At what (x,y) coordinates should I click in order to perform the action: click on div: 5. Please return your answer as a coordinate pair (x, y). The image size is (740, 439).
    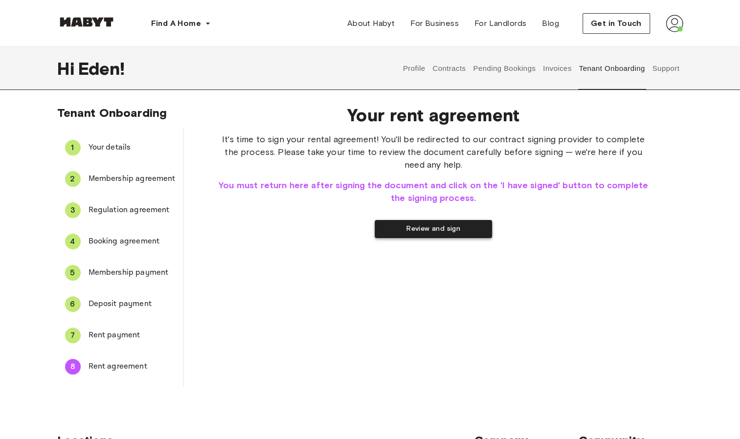
    Looking at the image, I should click on (73, 273).